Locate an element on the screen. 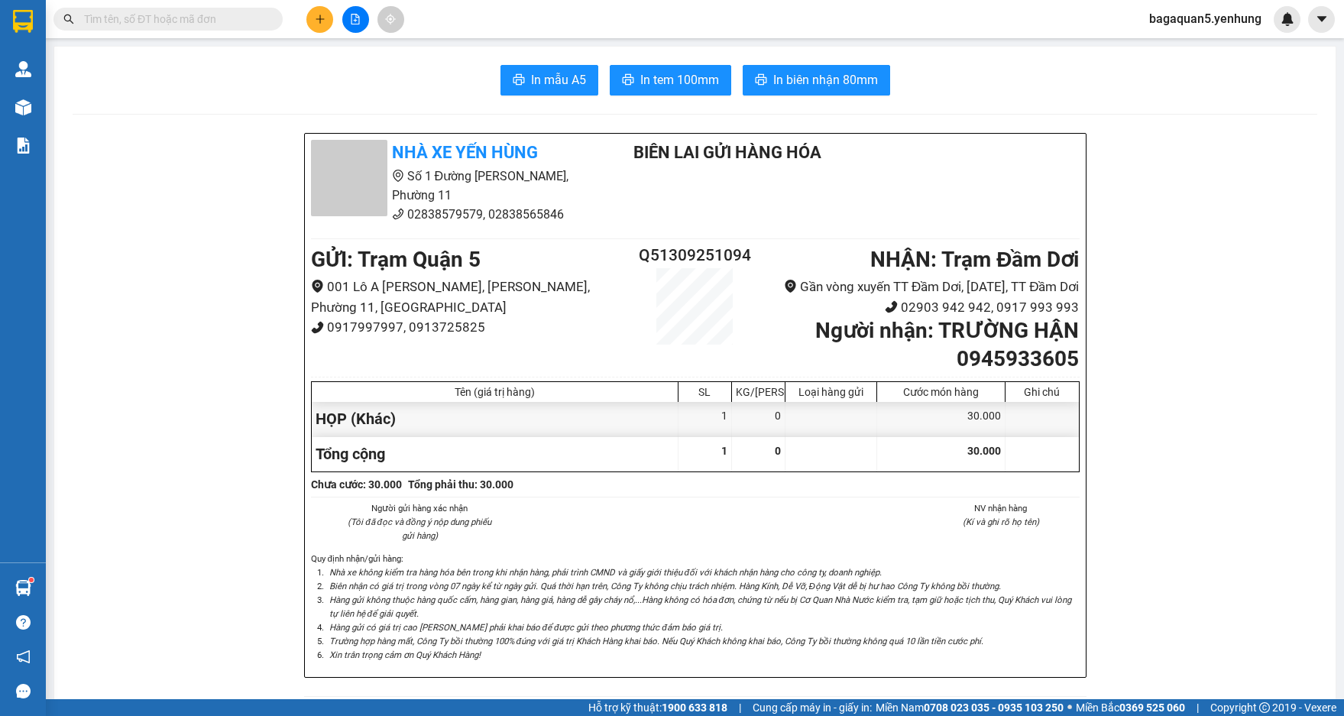 This screenshot has height=716, width=1344. i: (Tôi đã đọc và đồng ý nộp dung phiếu gửi hàng) is located at coordinates (420, 529).